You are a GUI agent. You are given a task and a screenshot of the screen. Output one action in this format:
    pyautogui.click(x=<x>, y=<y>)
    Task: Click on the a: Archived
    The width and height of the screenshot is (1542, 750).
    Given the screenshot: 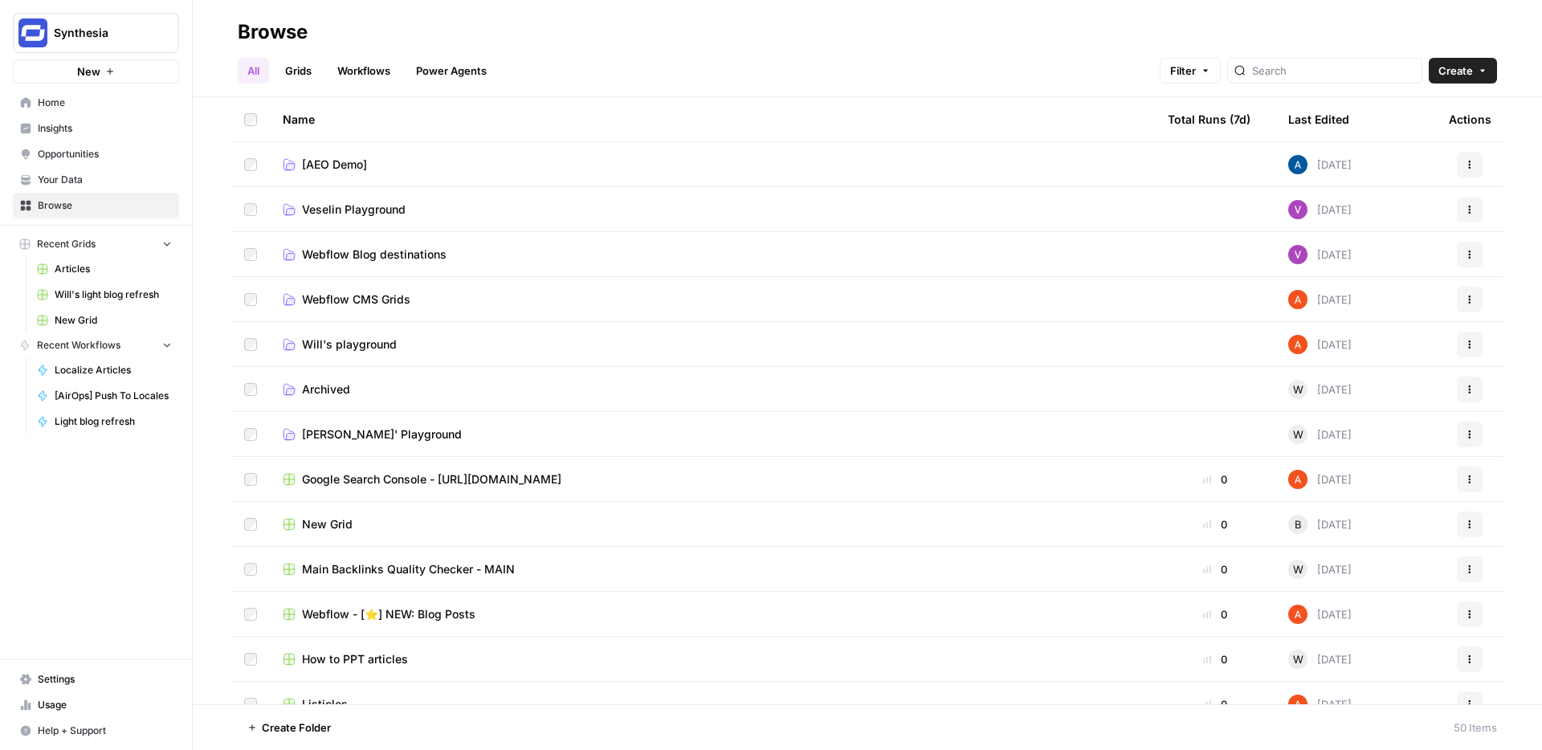 What is the action you would take?
    pyautogui.click(x=713, y=390)
    